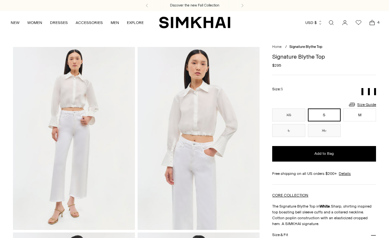 The image size is (389, 238). I want to click on h1: Signature Blythe Top, so click(324, 57).